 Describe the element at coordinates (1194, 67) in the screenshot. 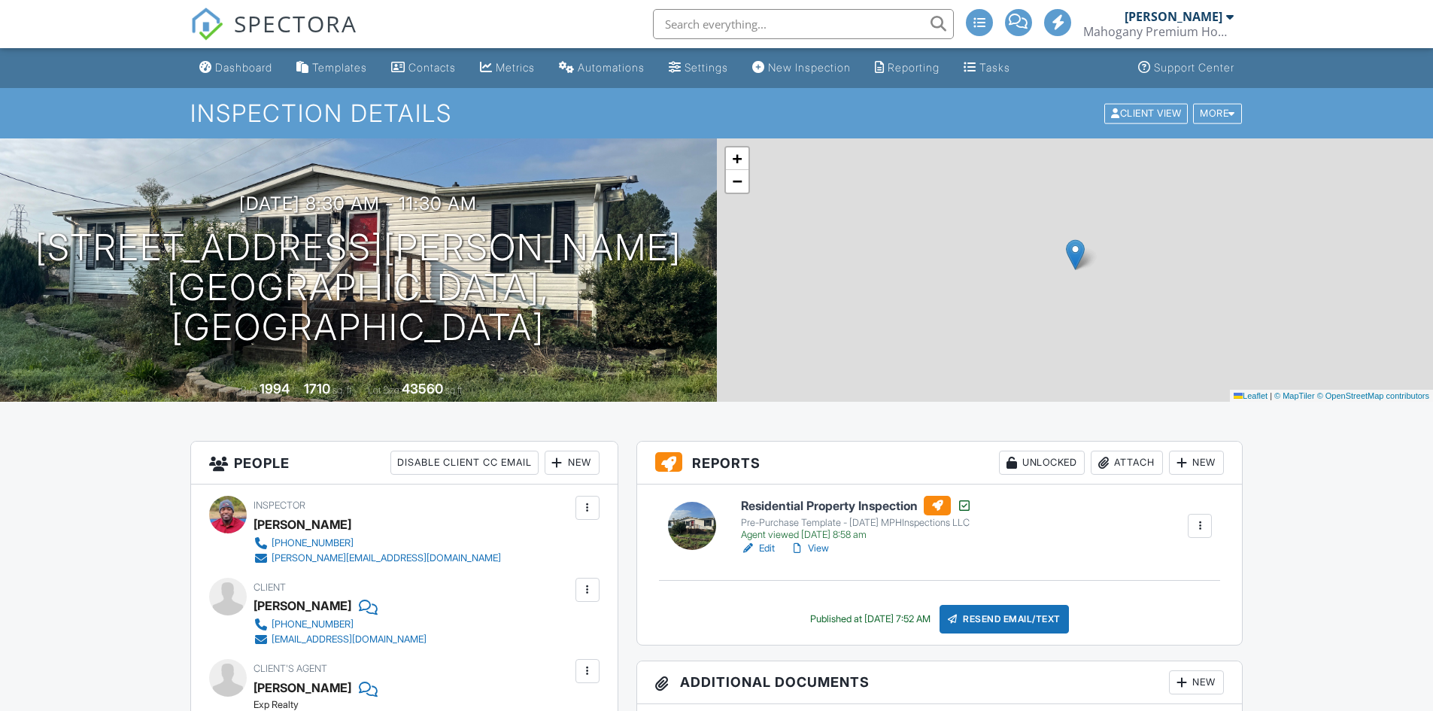

I see `div: Support Center` at that location.